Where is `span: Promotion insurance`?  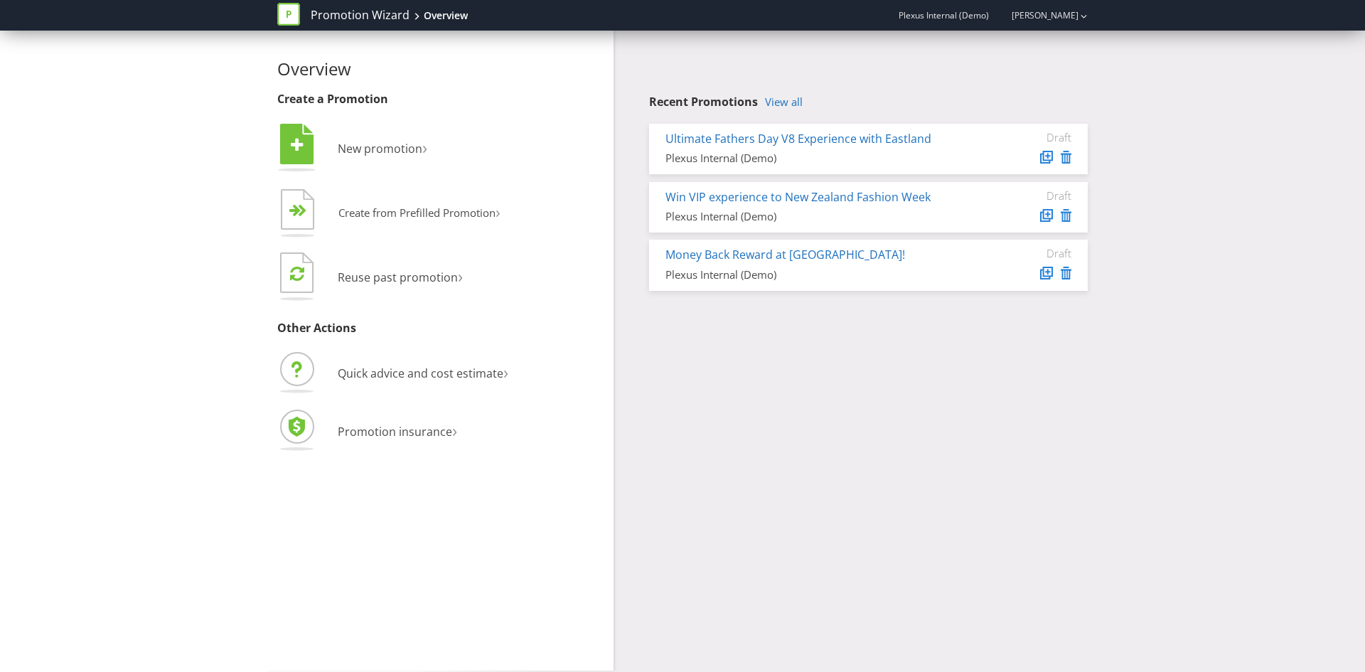 span: Promotion insurance is located at coordinates (395, 432).